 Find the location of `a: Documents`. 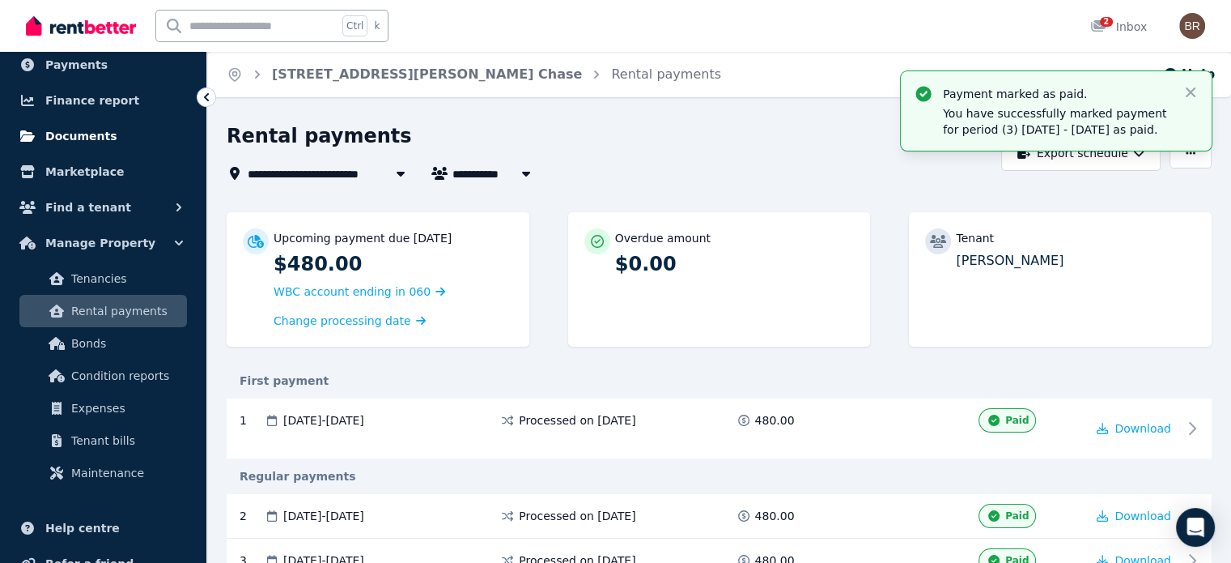

a: Documents is located at coordinates (103, 136).